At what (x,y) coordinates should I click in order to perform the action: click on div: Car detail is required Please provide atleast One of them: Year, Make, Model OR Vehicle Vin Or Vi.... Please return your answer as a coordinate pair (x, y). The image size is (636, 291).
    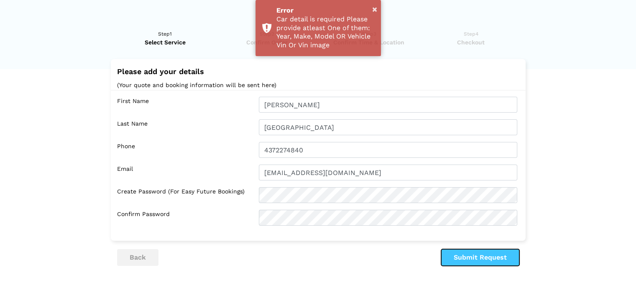
    Looking at the image, I should click on (325, 32).